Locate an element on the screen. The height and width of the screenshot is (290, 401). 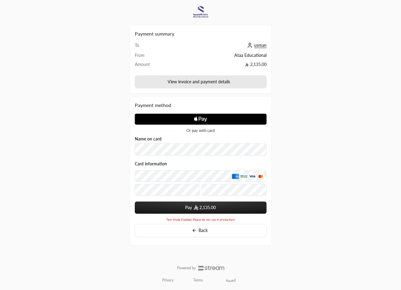
img: SAR is located at coordinates (196, 207).